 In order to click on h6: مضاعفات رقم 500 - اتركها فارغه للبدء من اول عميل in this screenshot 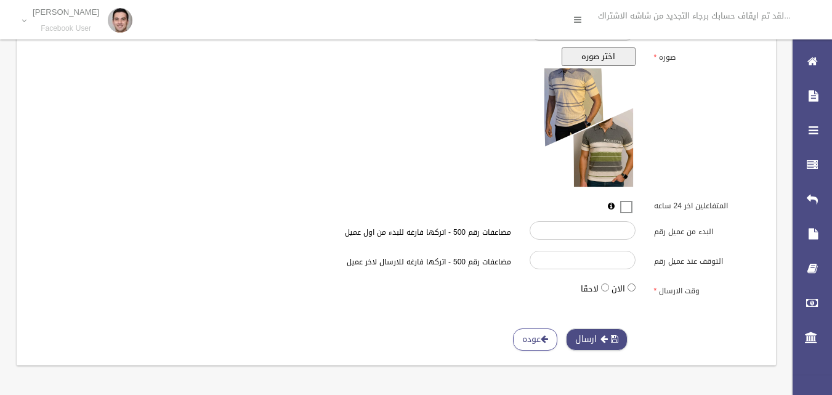, I will do `click(365, 232)`.